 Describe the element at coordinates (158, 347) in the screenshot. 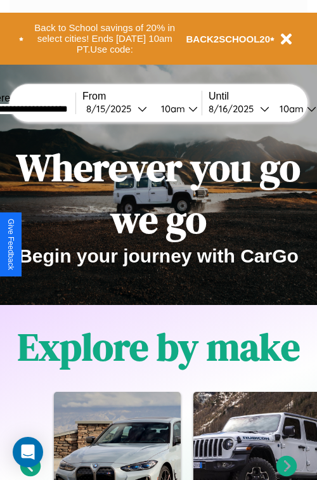

I see `h1: Explore by make` at that location.